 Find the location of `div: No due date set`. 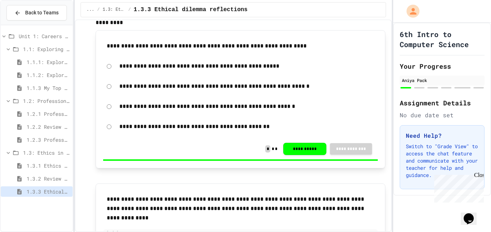

div: No due date set is located at coordinates (442, 115).